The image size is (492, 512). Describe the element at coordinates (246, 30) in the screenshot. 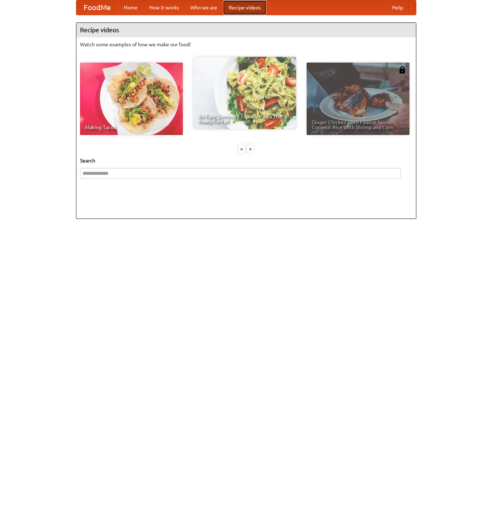

I see `h4: Recipe videos` at that location.